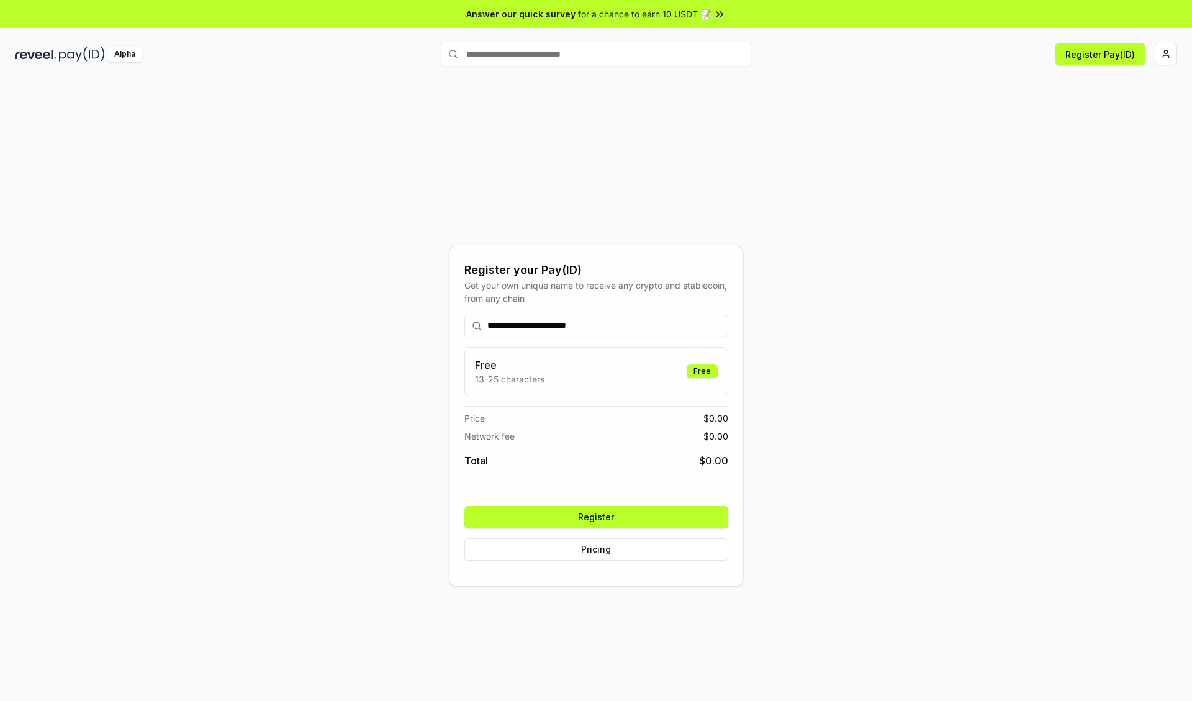 Image resolution: width=1192 pixels, height=701 pixels. Describe the element at coordinates (489, 436) in the screenshot. I see `span: Network fee` at that location.